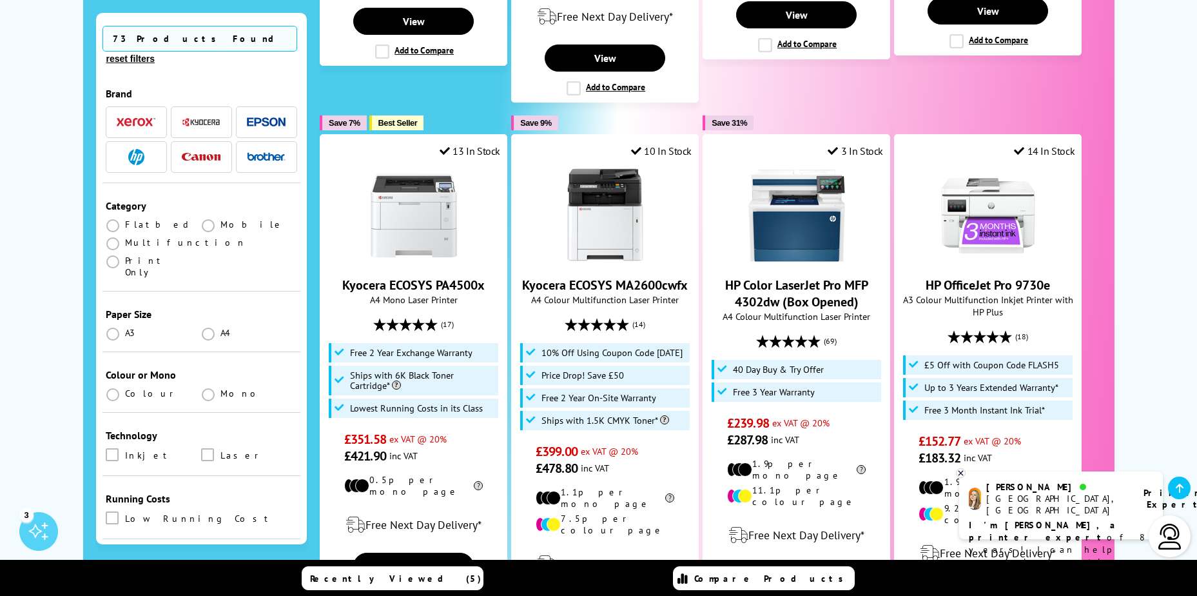  I want to click on button: Xerox, so click(136, 122).